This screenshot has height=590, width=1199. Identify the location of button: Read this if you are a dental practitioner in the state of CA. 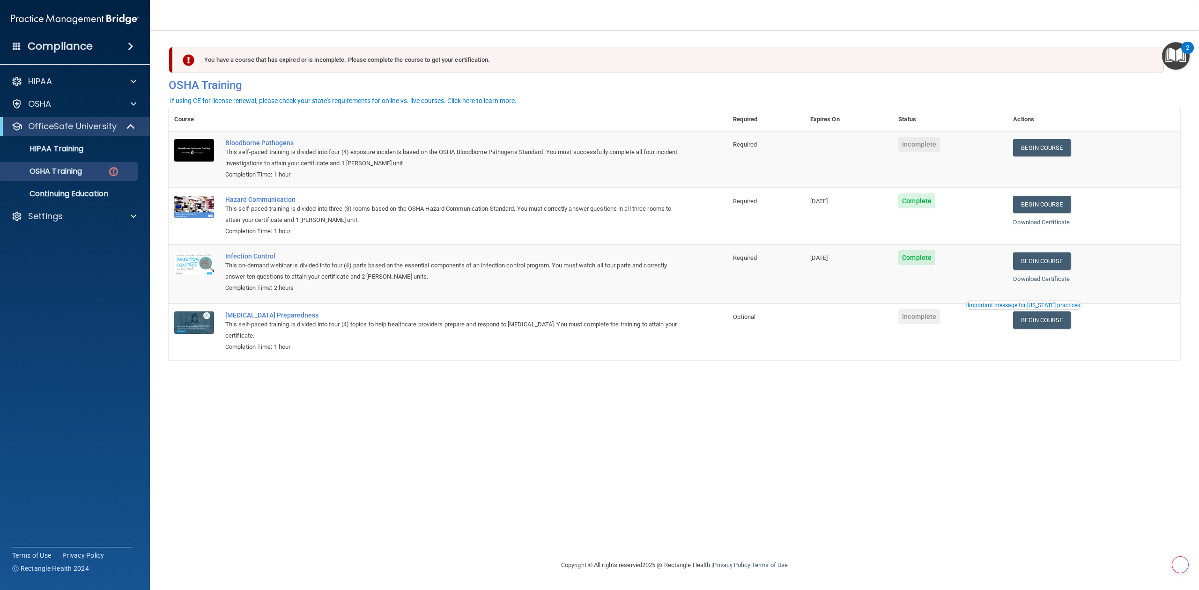
(1024, 305).